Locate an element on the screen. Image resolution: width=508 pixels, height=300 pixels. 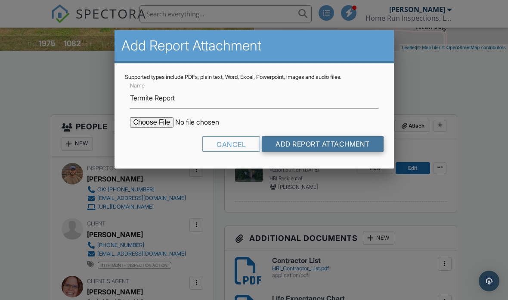
div: Supported types include PDFs, plain text, Word, Excel, Powerpoint, images and audio files. is located at coordinates (254, 77).